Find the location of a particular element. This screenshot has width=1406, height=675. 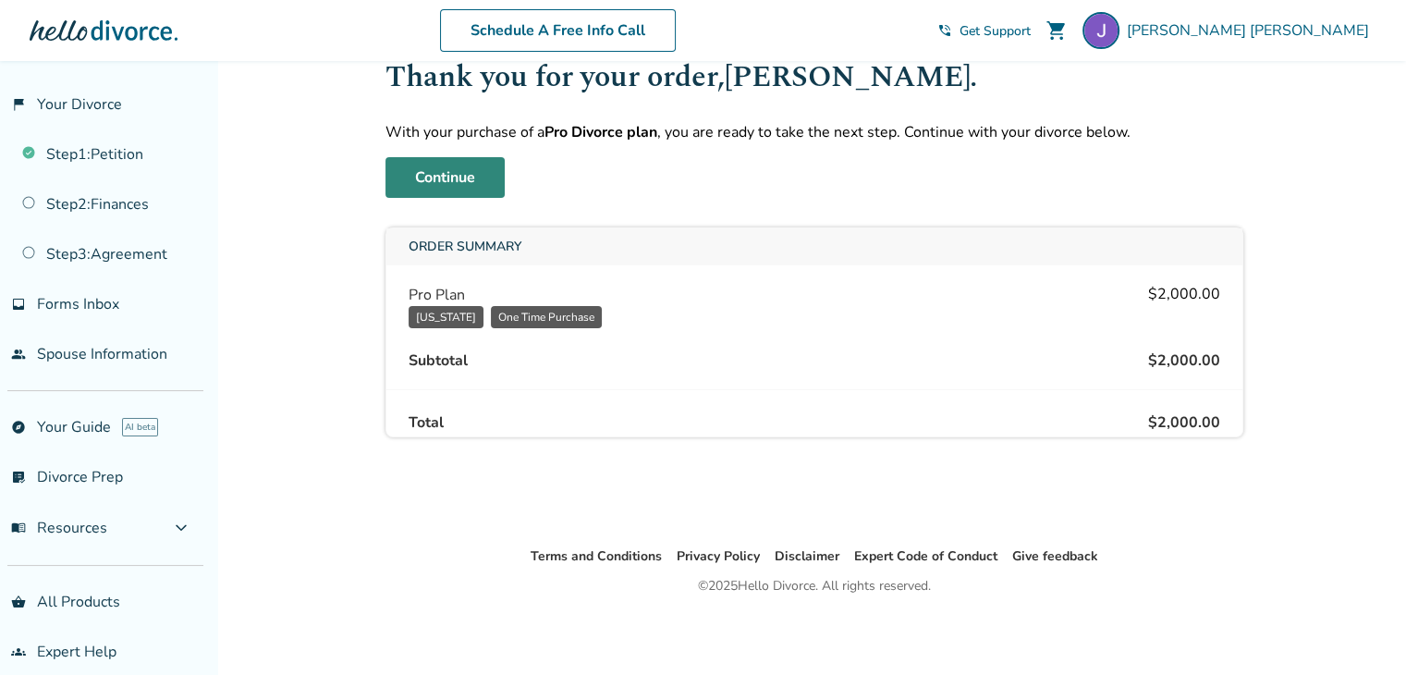

span: groups is located at coordinates (18, 652).